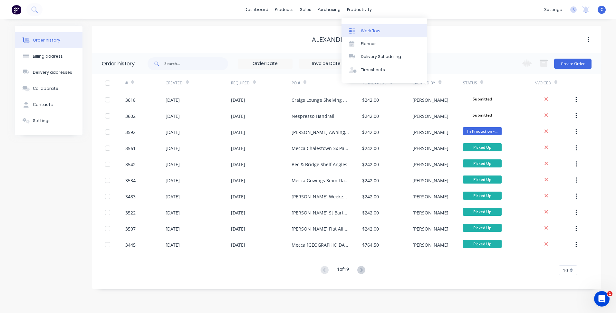  I want to click on button: Settings, so click(49, 121).